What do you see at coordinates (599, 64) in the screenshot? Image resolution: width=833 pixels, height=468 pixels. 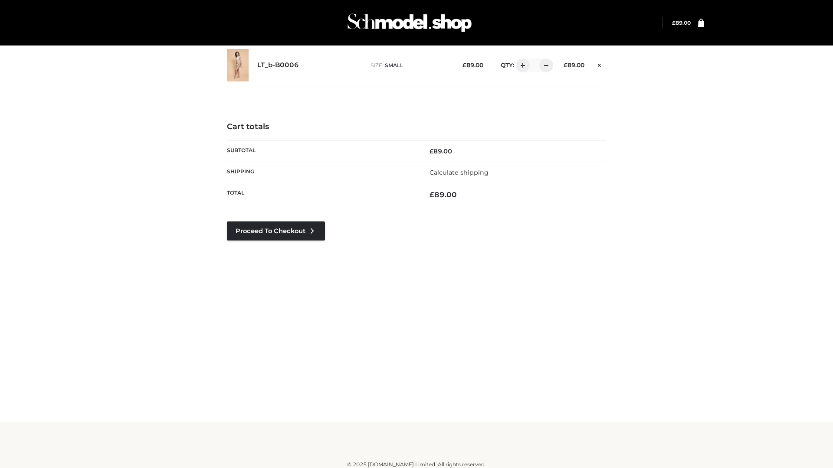 I see `a: Remove this item` at bounding box center [599, 64].